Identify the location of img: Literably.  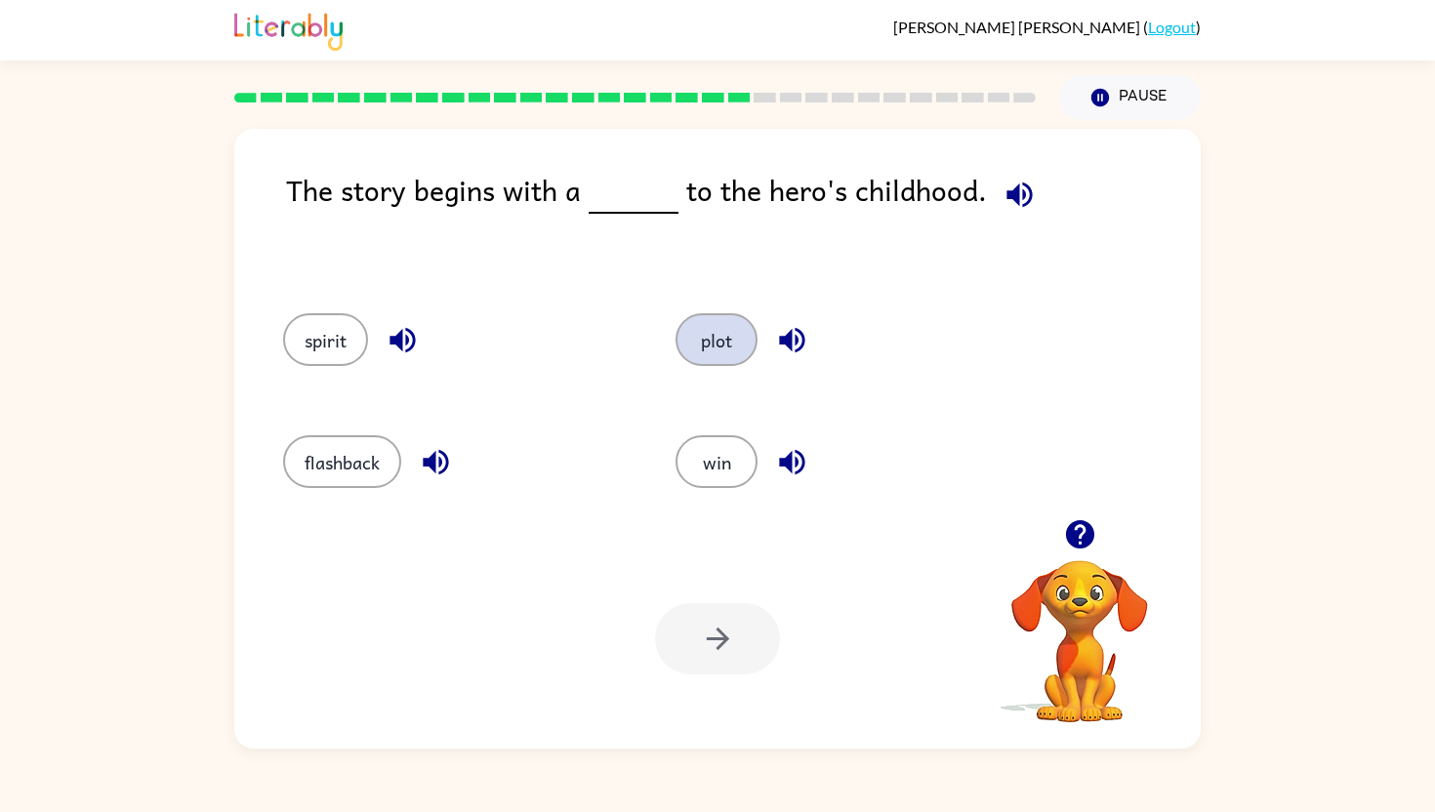
(288, 29).